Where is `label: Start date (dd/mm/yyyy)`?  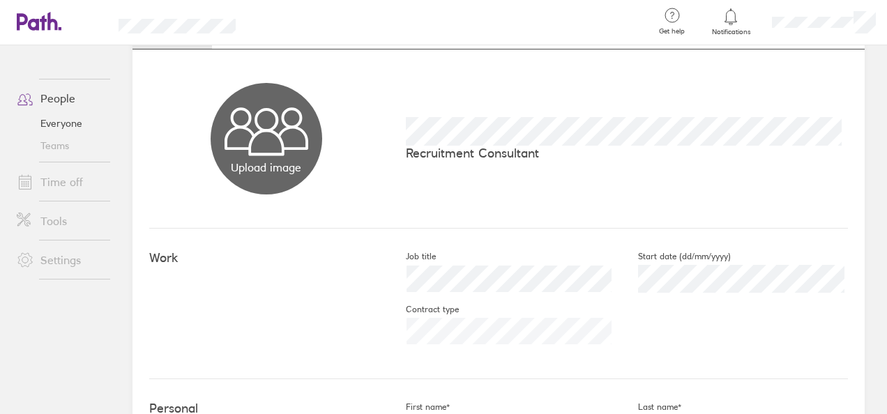 label: Start date (dd/mm/yyyy) is located at coordinates (673, 257).